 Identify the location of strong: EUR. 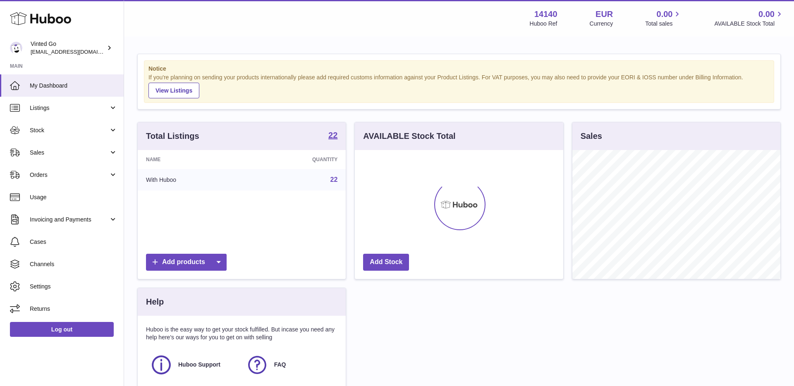
(604, 14).